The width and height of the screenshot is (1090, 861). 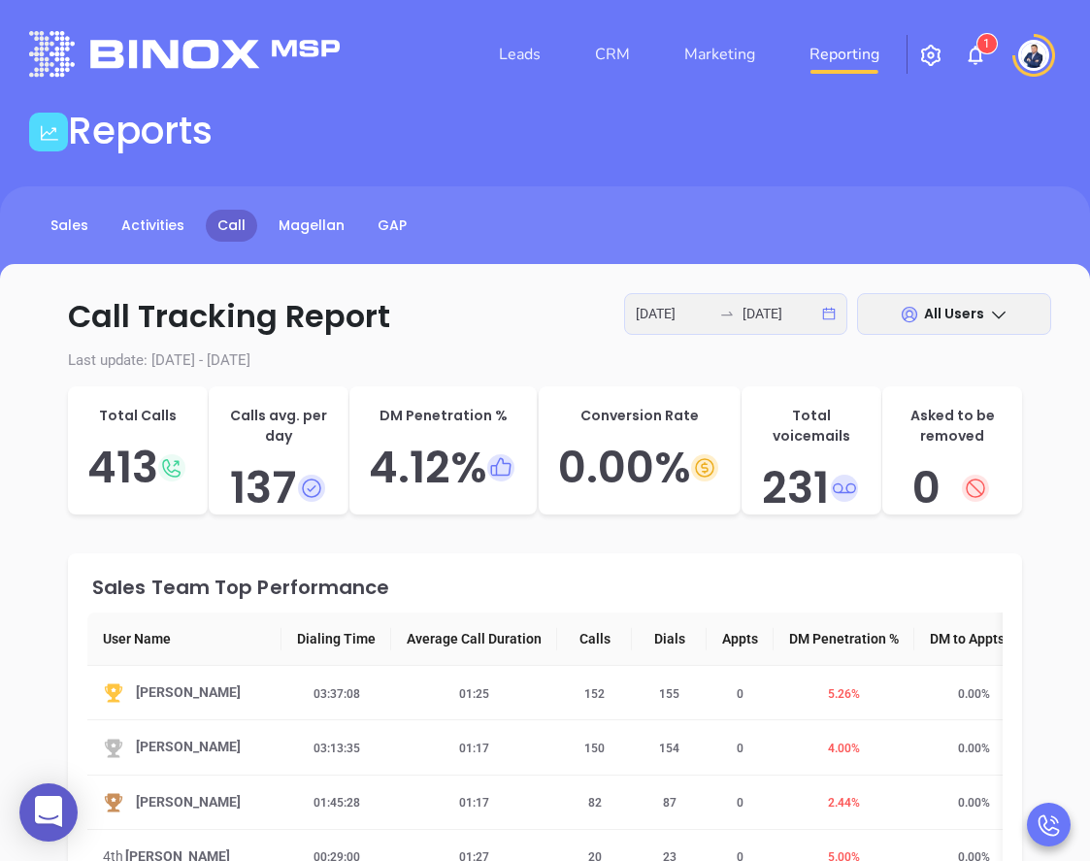 I want to click on h5: 0, so click(x=952, y=488).